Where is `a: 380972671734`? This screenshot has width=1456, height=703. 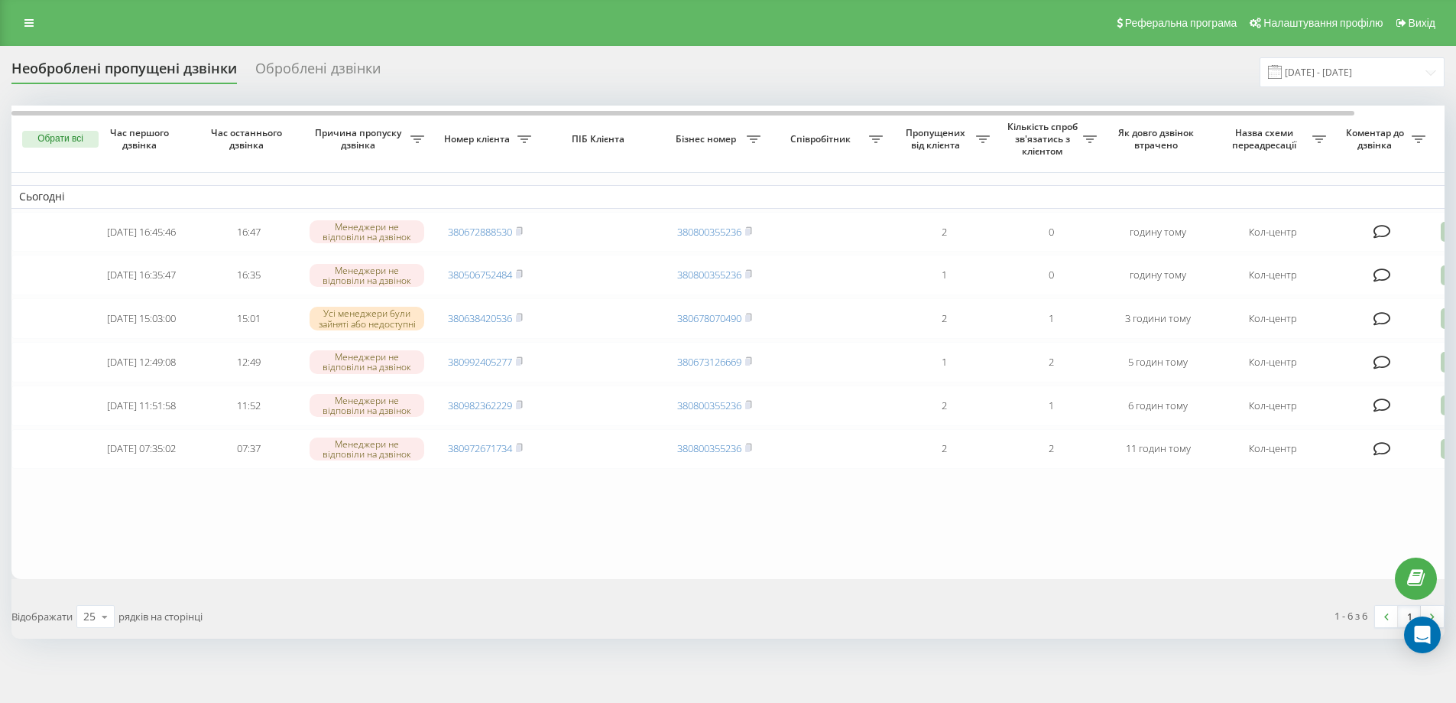 a: 380972671734 is located at coordinates (480, 448).